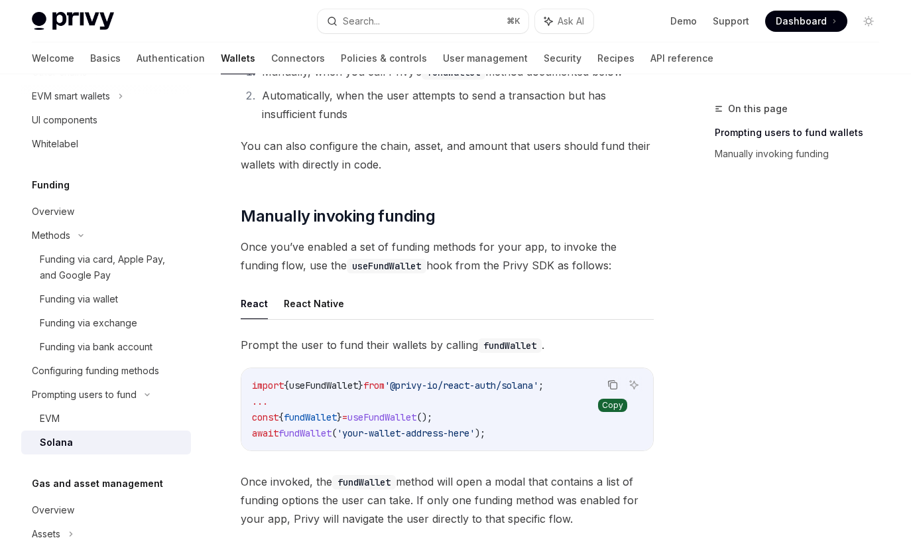  Describe the element at coordinates (422, 21) in the screenshot. I see `button: Search...⌘K` at that location.